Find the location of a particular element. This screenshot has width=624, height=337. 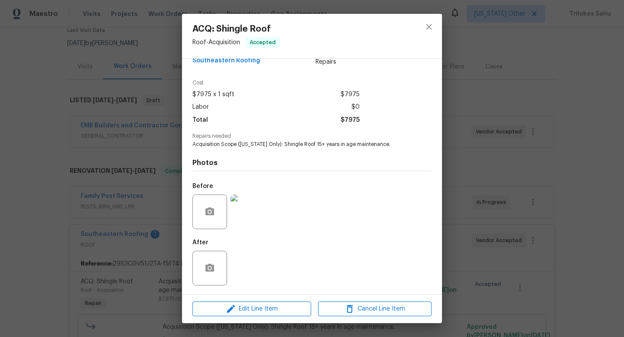

span: Total is located at coordinates (200, 120).